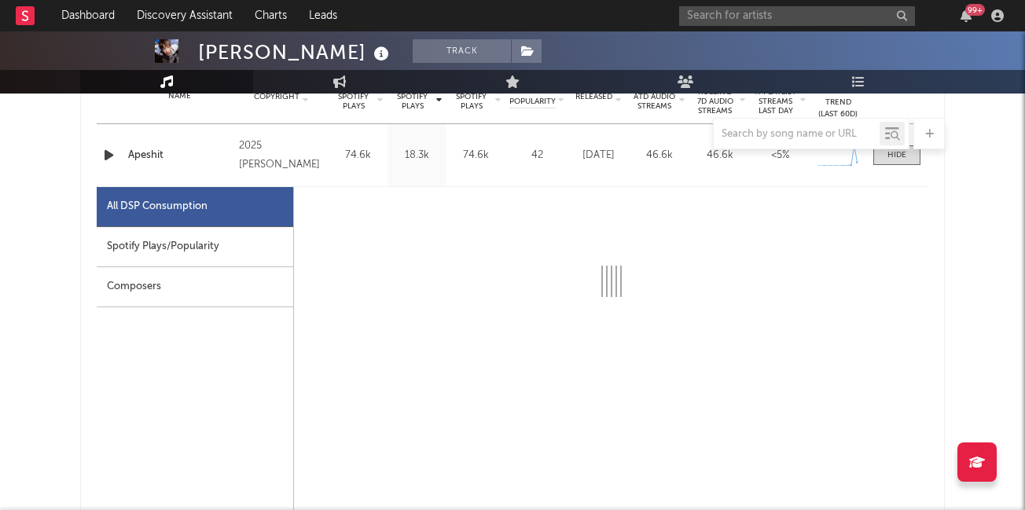 This screenshot has height=510, width=1025. What do you see at coordinates (796, 134) in the screenshot?
I see `input: Search by song name or URL` at bounding box center [796, 134].